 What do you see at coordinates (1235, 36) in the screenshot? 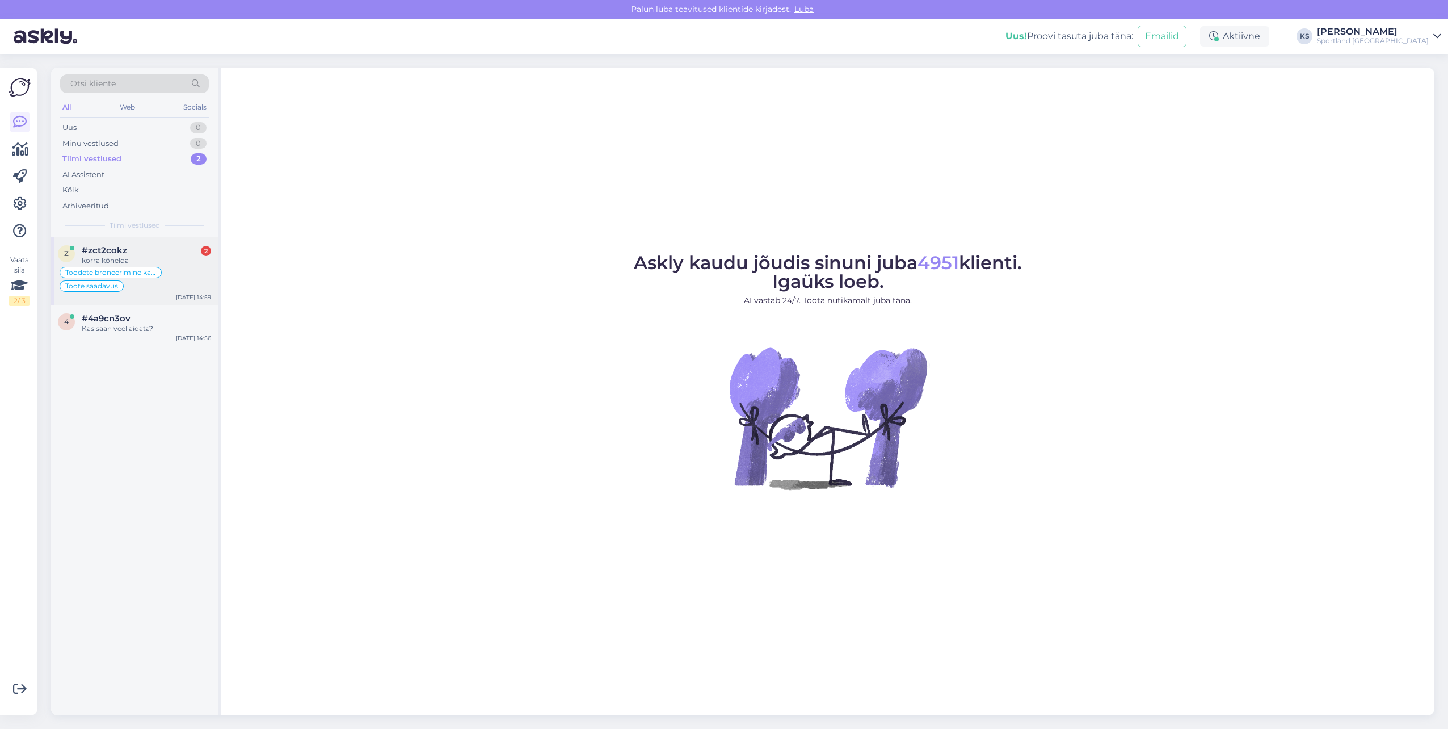
I see `div: Aktiivne` at bounding box center [1235, 36].